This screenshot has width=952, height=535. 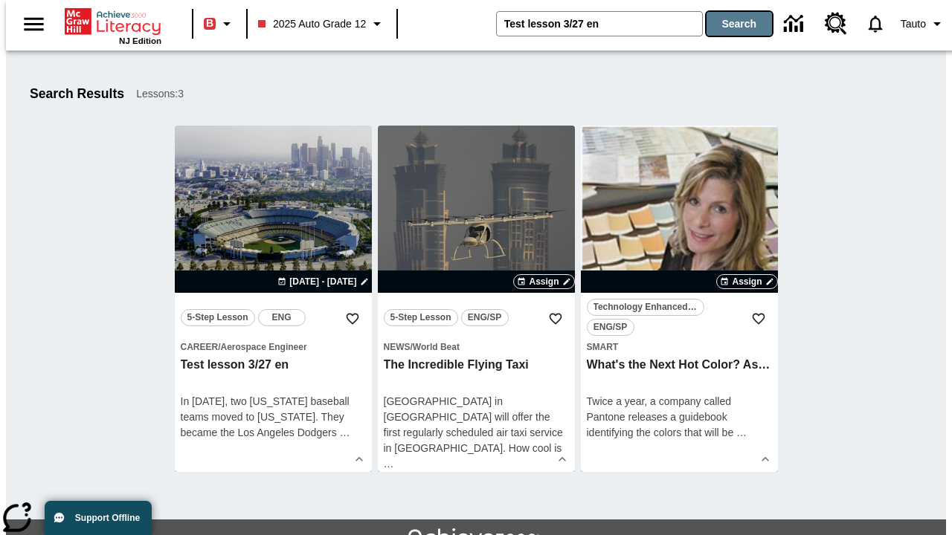 What do you see at coordinates (436, 347) in the screenshot?
I see `span: World Beat` at bounding box center [436, 347].